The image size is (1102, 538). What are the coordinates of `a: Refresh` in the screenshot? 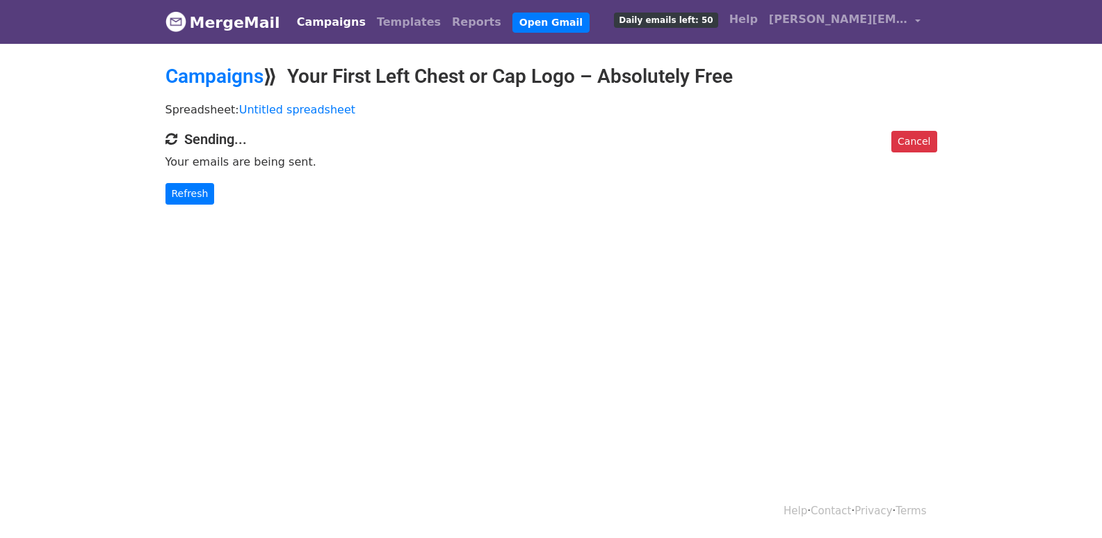 It's located at (190, 193).